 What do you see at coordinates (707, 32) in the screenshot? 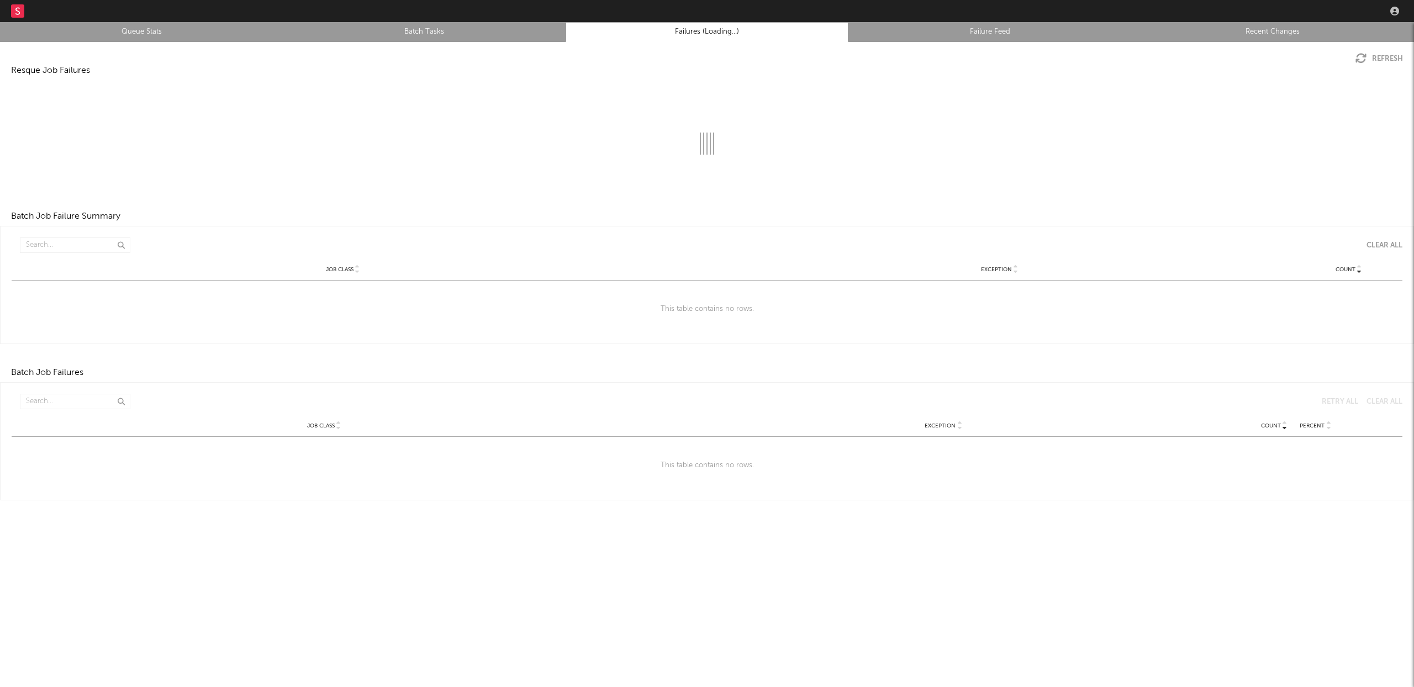
I see `a: Failures (Loading...)` at bounding box center [707, 32].